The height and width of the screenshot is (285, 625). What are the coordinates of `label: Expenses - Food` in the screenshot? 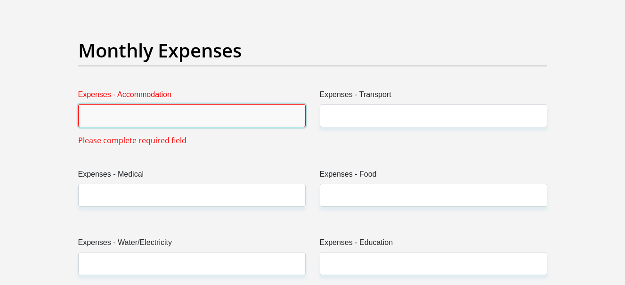 It's located at (434, 176).